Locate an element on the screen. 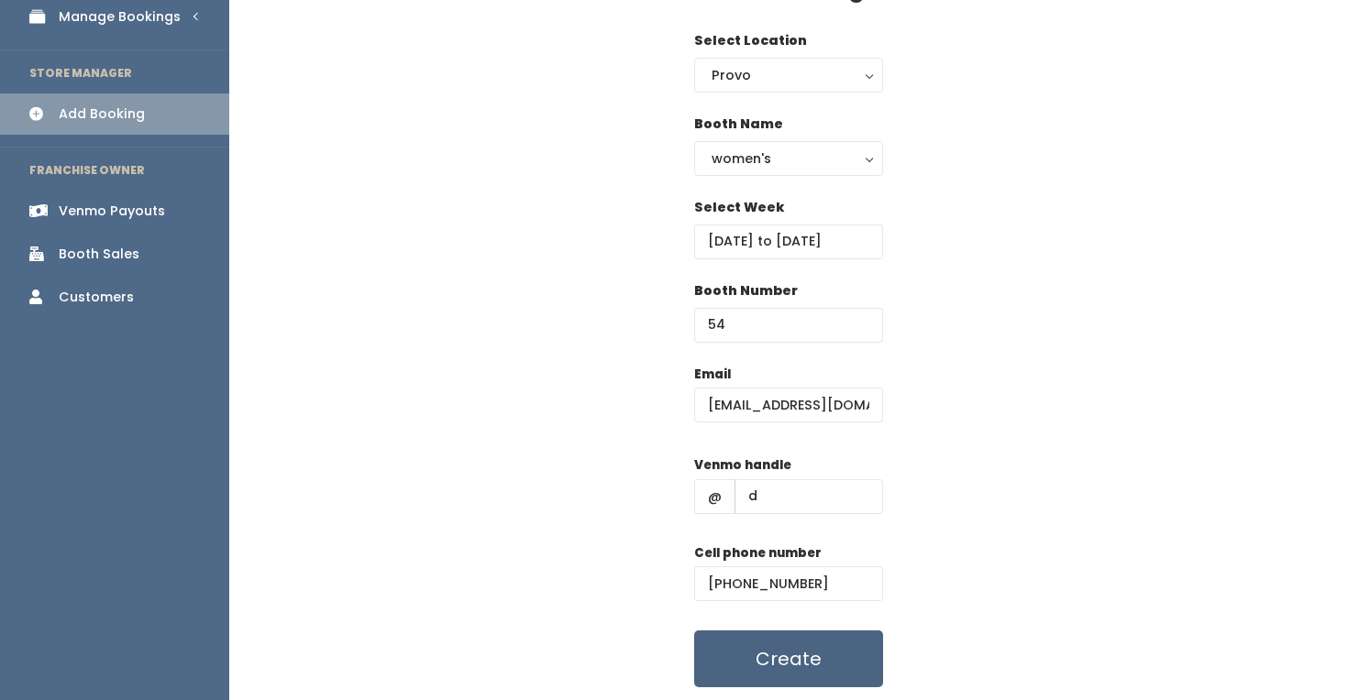 This screenshot has width=1348, height=700. div: women's is located at coordinates (788, 159).